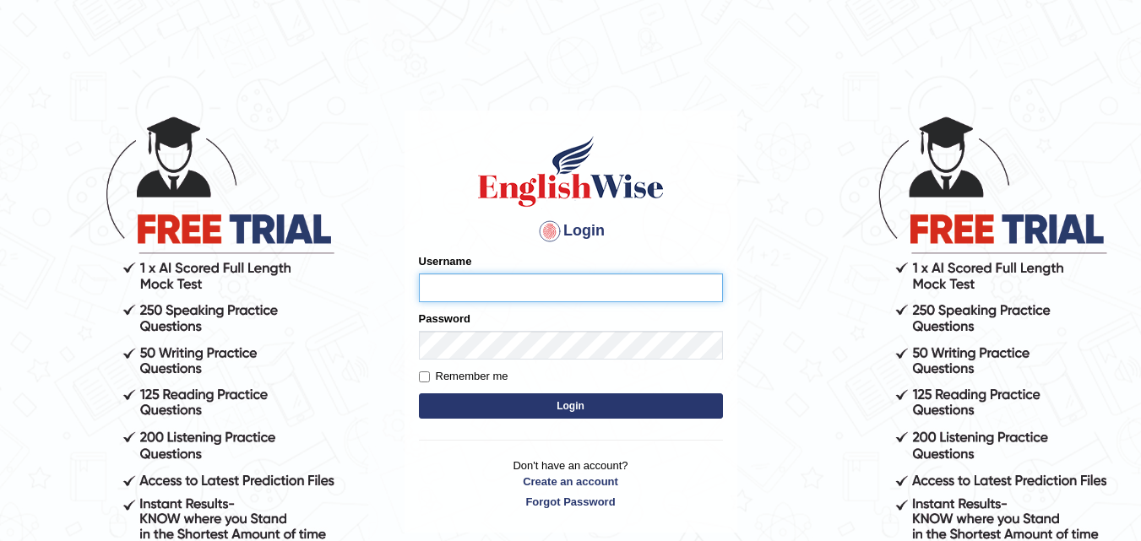 The width and height of the screenshot is (1141, 541). I want to click on label: Password, so click(444, 318).